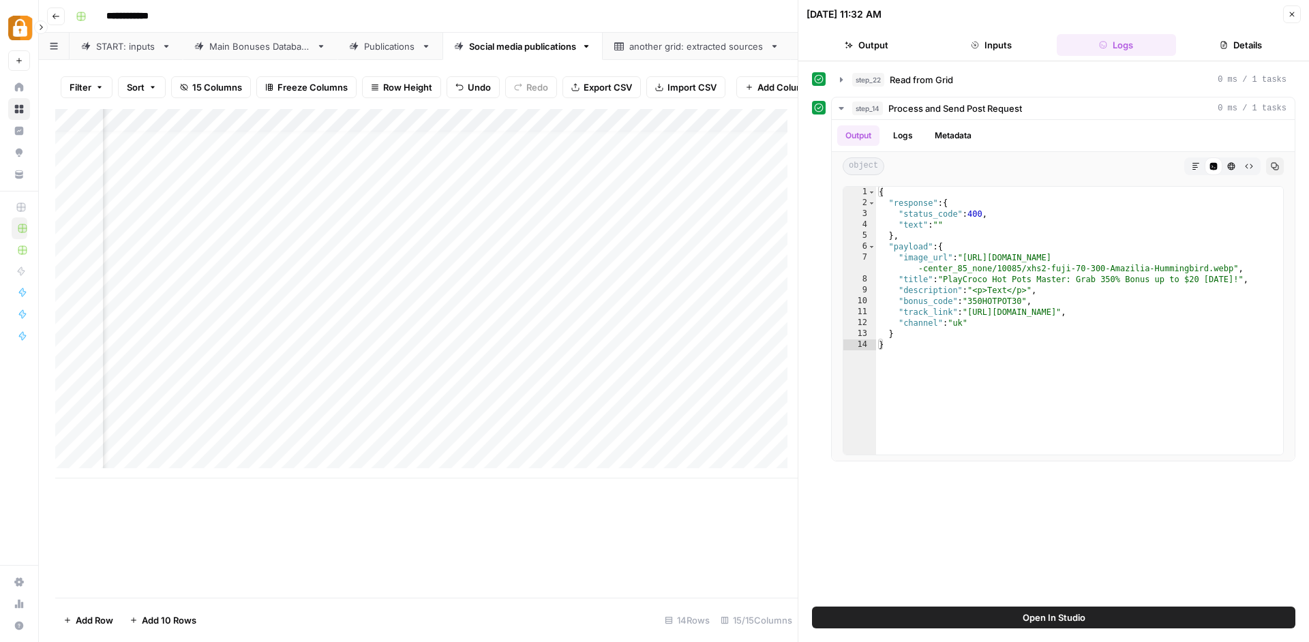  I want to click on span: Export CSV, so click(607, 87).